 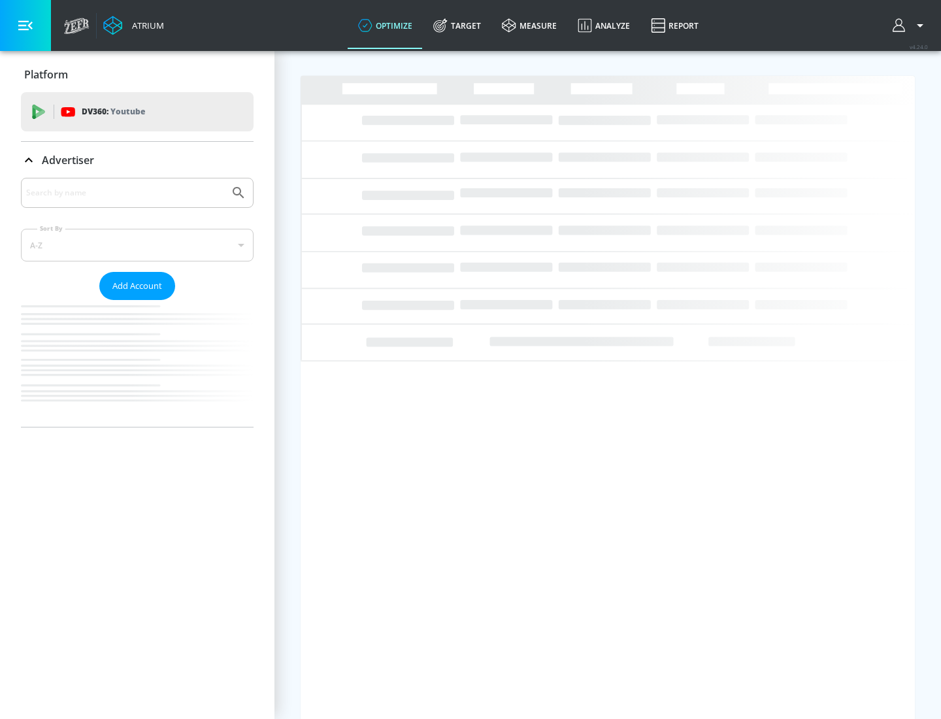 I want to click on nav: list of Advertiser, so click(x=137, y=363).